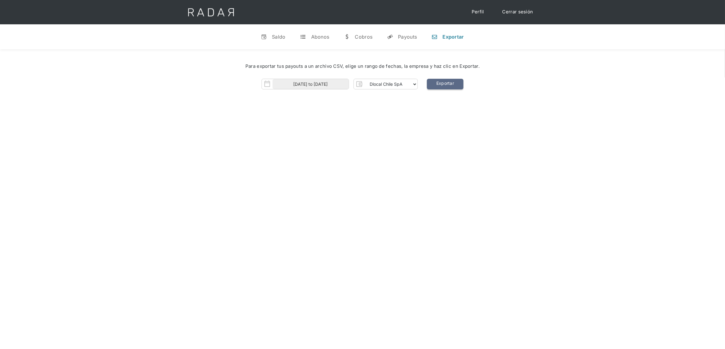 The image size is (725, 349). What do you see at coordinates (445, 84) in the screenshot?
I see `a: Exportar` at bounding box center [445, 84].